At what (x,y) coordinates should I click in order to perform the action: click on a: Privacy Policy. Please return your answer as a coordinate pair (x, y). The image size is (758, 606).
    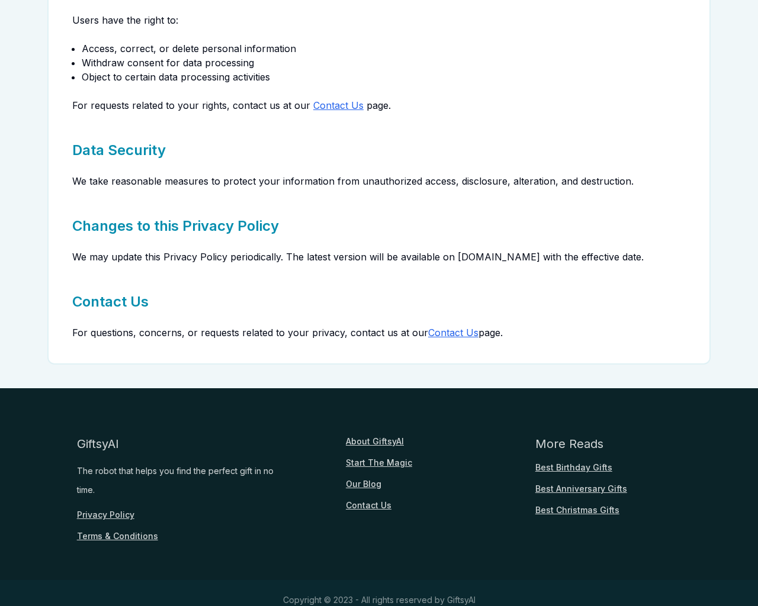
    Looking at the image, I should click on (105, 515).